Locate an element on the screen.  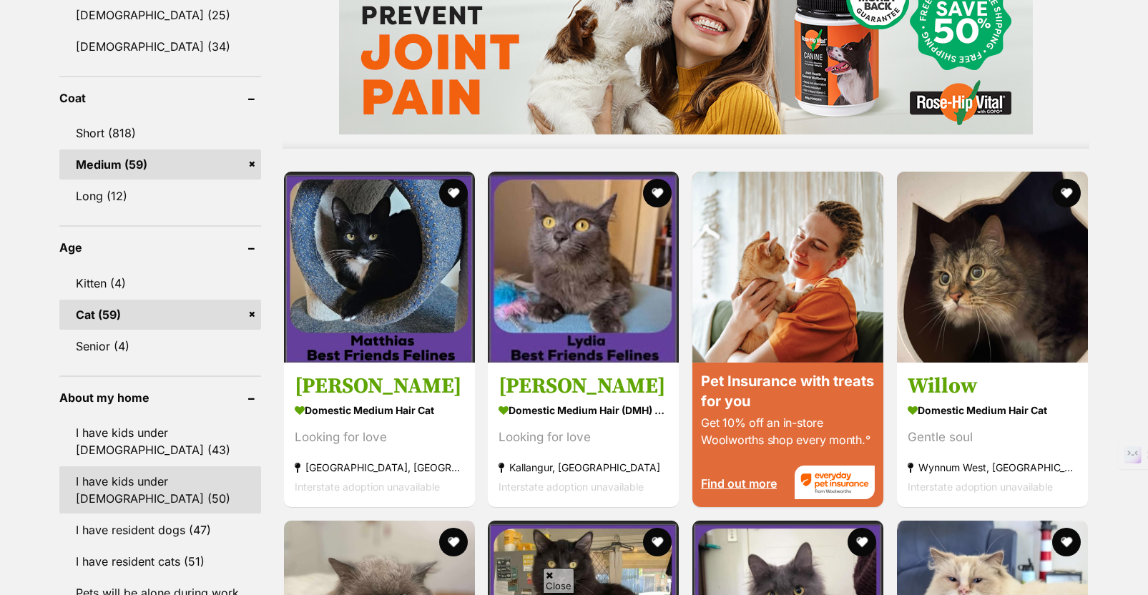
h3: Willow is located at coordinates (992, 386).